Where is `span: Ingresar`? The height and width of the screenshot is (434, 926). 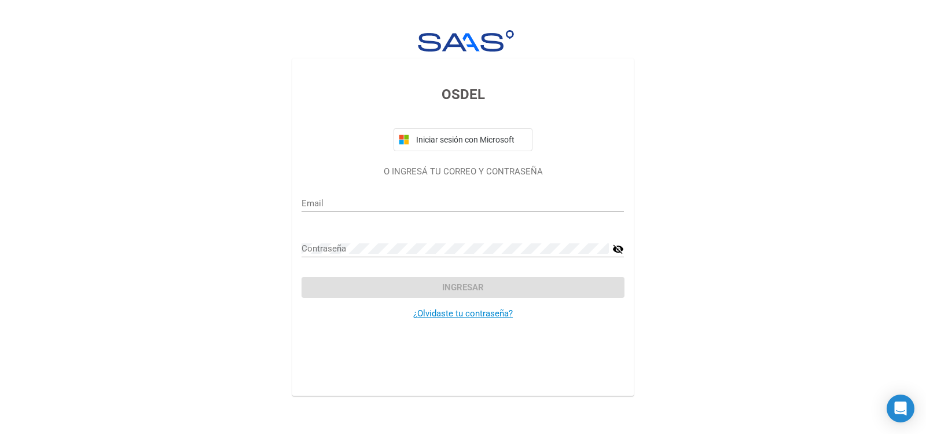
span: Ingresar is located at coordinates (463, 287).